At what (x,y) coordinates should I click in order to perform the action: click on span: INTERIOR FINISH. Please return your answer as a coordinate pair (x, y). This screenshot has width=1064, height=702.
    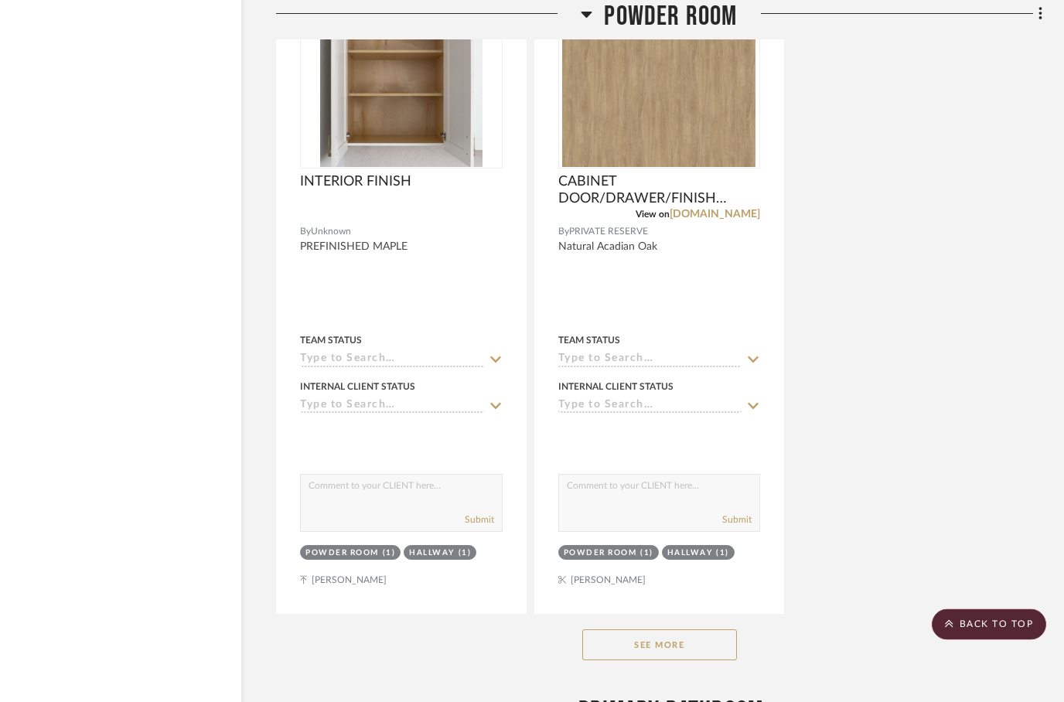
    Looking at the image, I should click on (356, 183).